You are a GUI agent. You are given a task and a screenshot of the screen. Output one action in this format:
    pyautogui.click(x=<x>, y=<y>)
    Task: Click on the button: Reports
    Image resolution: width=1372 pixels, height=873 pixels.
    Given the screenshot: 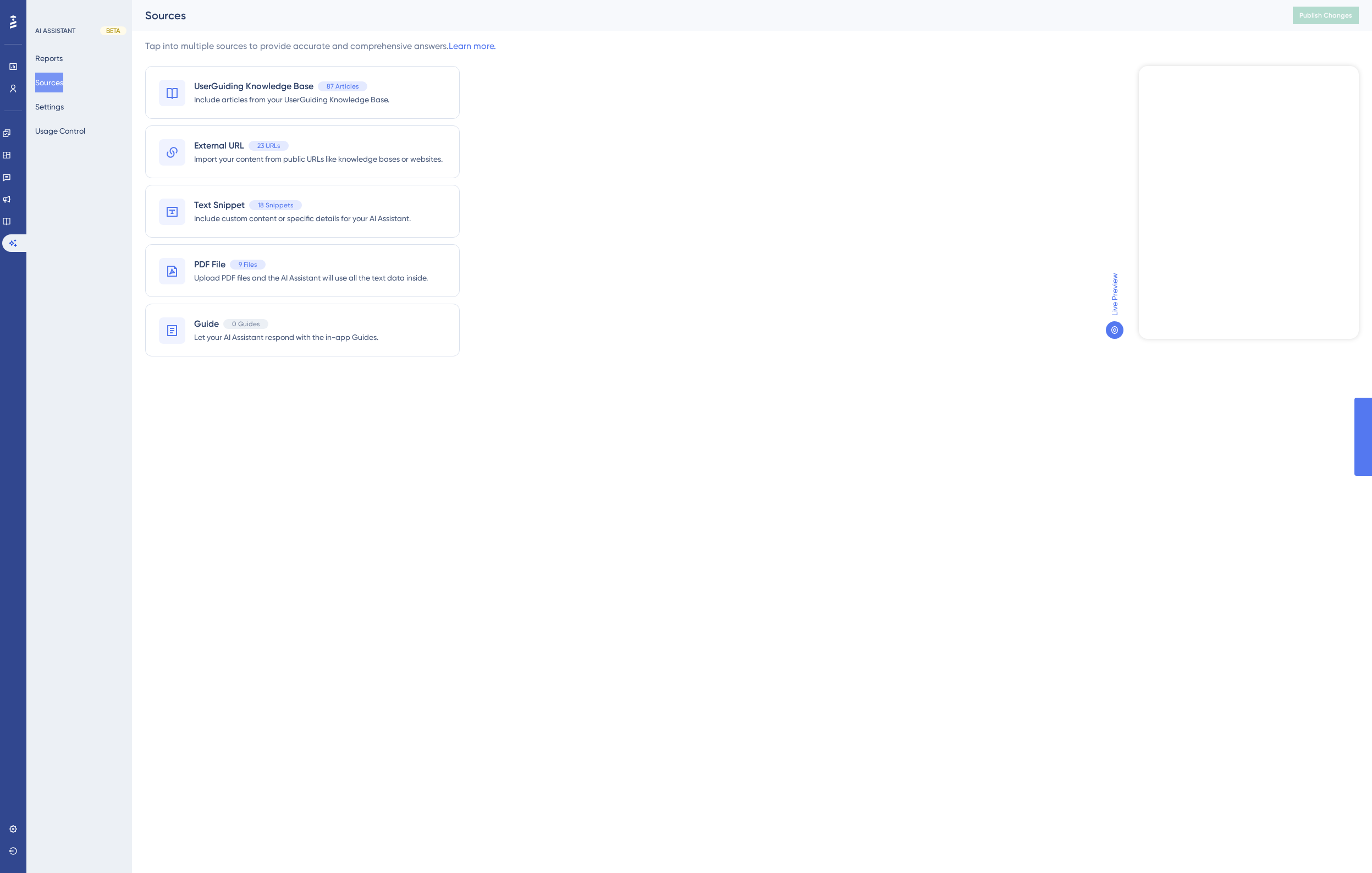 What is the action you would take?
    pyautogui.click(x=49, y=58)
    